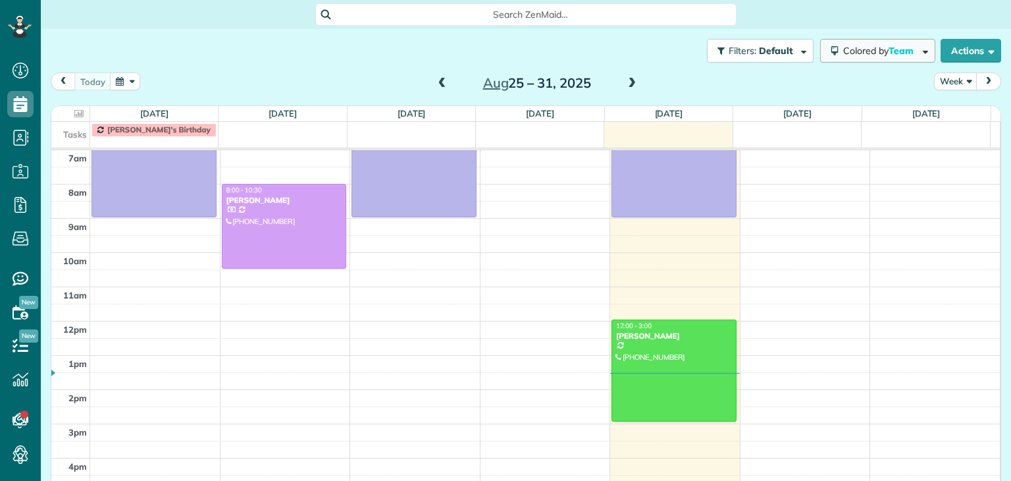 The width and height of the screenshot is (1011, 481). Describe the element at coordinates (496, 82) in the screenshot. I see `span: Aug` at that location.